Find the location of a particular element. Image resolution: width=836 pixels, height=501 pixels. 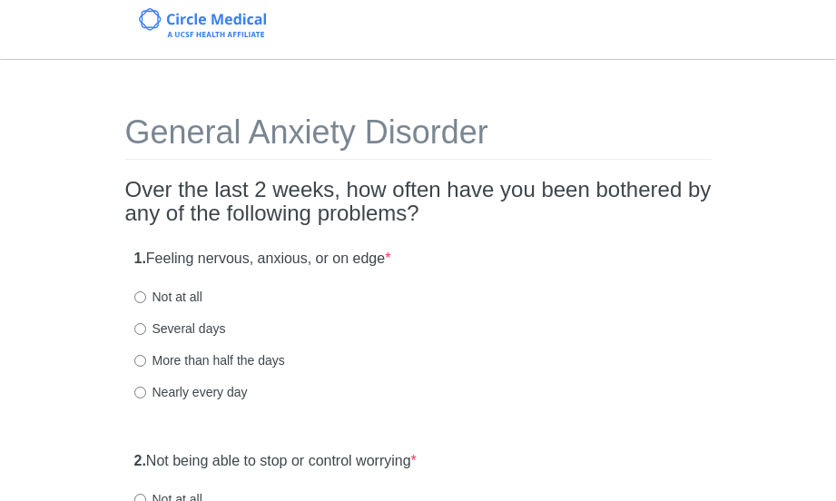

input: Several days is located at coordinates (140, 328).